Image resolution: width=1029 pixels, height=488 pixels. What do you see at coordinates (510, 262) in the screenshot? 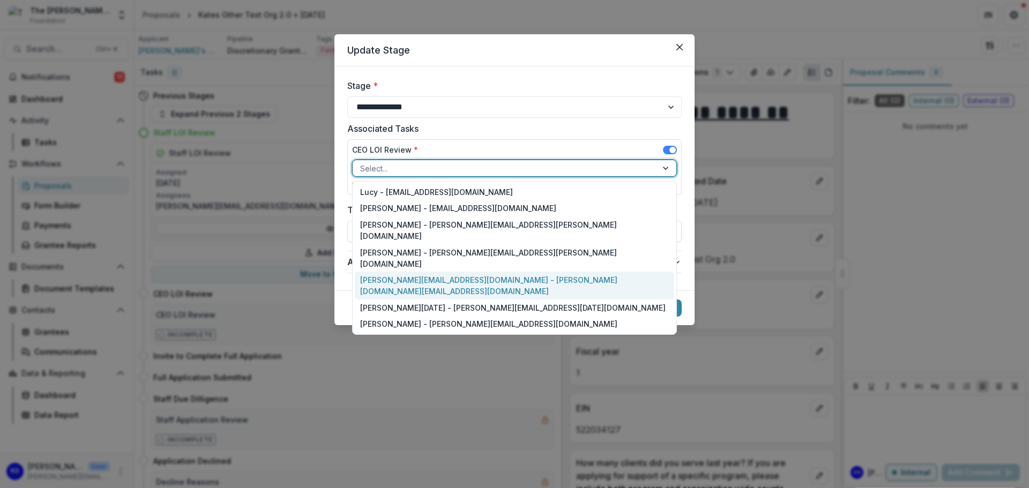
I see `span: Advanced Configuration` at bounding box center [510, 262].